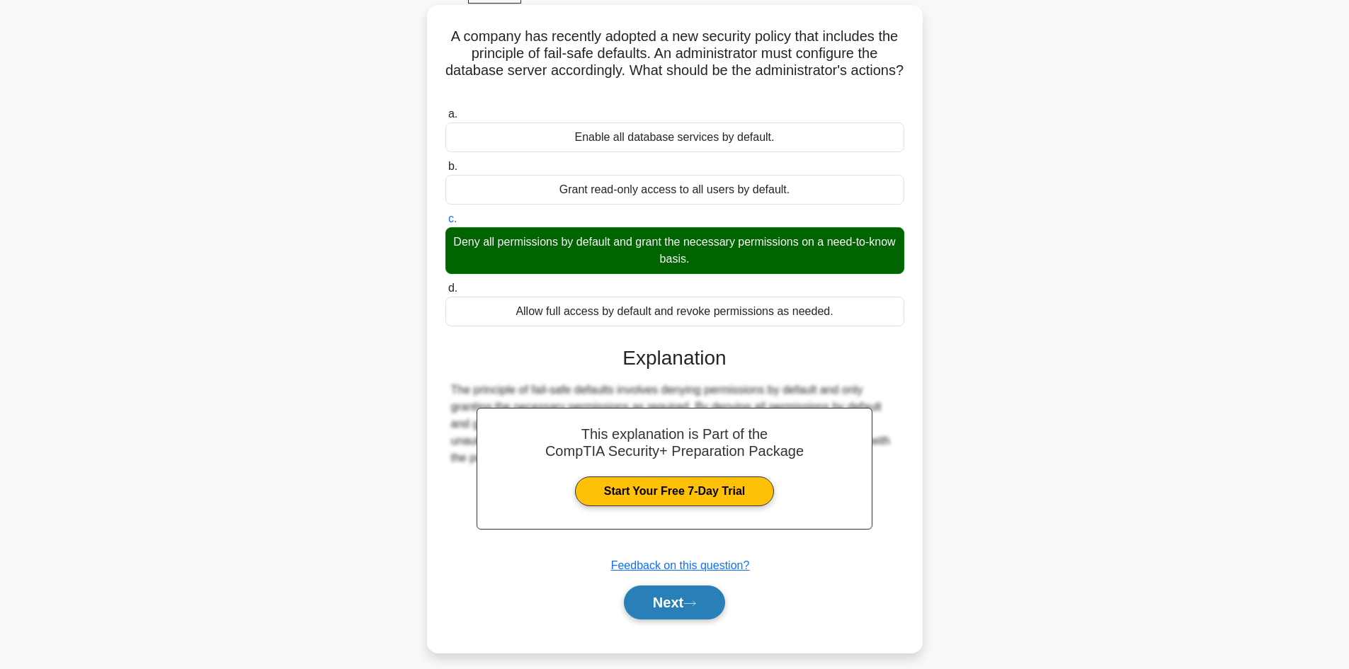 Image resolution: width=1349 pixels, height=669 pixels. Describe the element at coordinates (675, 137) in the screenshot. I see `div: Enable all database services by default.` at that location.